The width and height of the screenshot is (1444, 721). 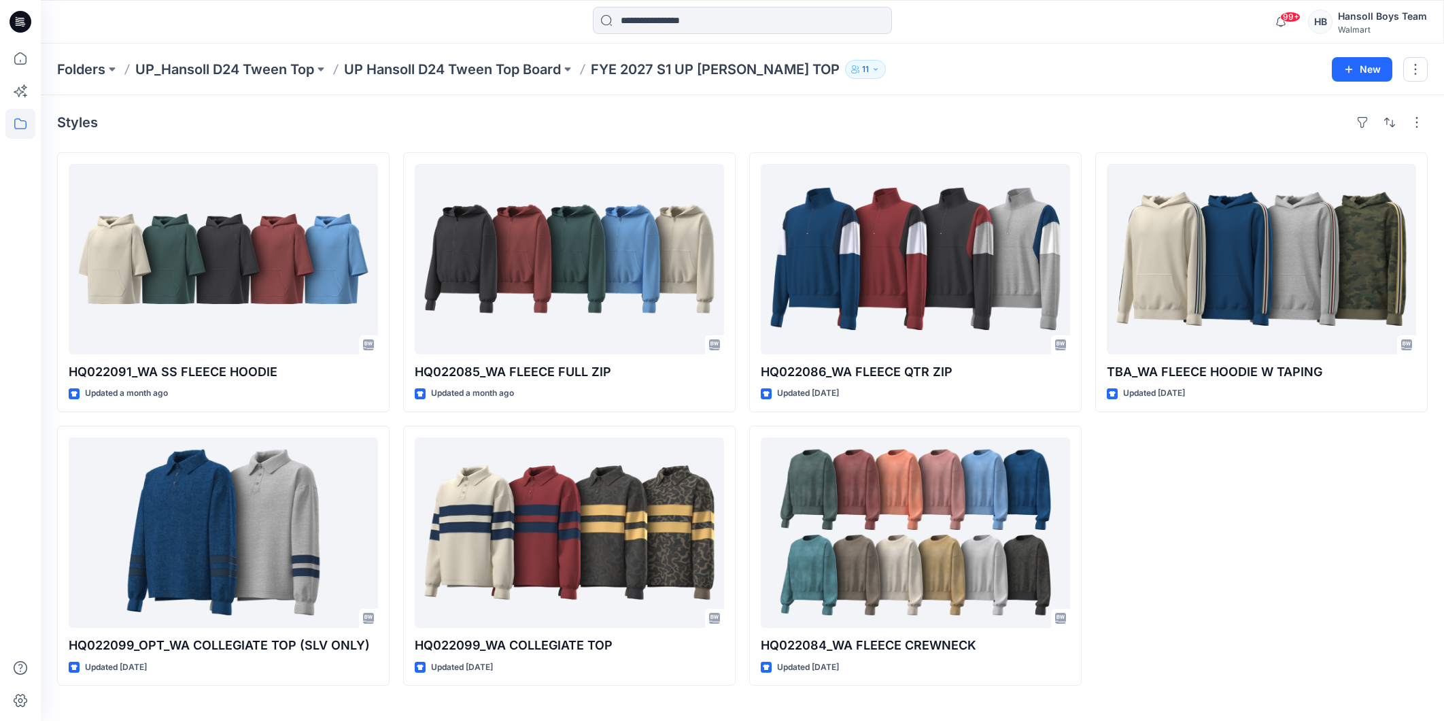 What do you see at coordinates (915, 532) in the screenshot?
I see `a: HQ022084_WA FLEECE CREWNECK` at bounding box center [915, 532].